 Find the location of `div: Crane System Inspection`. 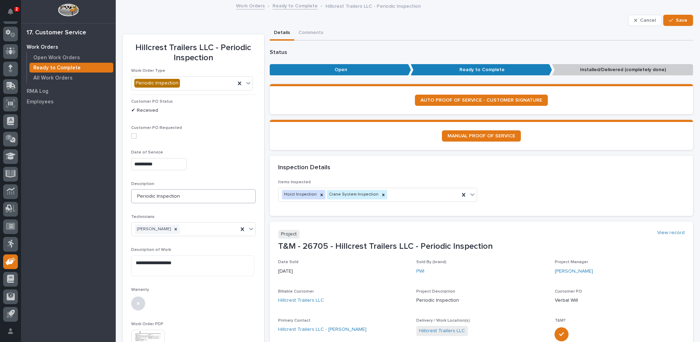

div: Crane System Inspection is located at coordinates (353, 195).